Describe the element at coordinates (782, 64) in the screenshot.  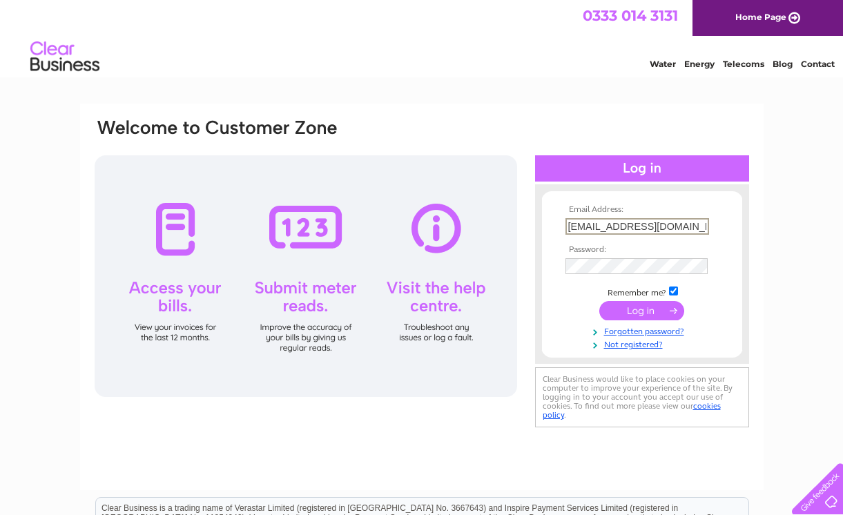
I see `a: Blog` at that location.